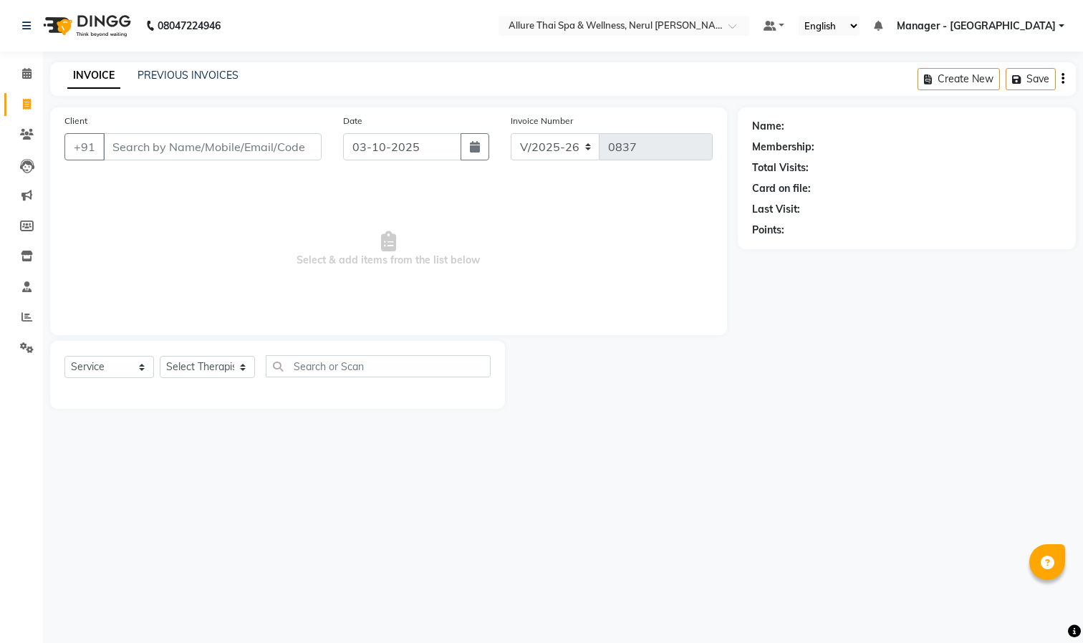 The height and width of the screenshot is (643, 1083). I want to click on input: Search or Scan, so click(378, 366).